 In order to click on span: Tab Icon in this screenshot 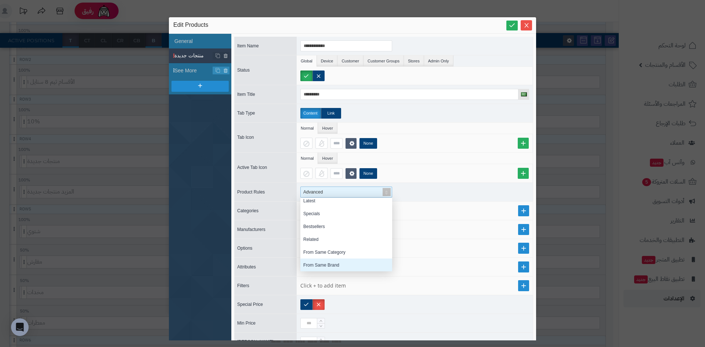, I will do `click(245, 137)`.